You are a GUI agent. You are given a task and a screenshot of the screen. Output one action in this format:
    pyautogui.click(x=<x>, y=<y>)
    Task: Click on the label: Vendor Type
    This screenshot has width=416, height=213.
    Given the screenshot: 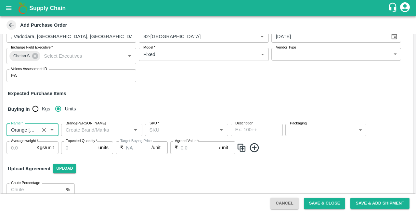 What is the action you would take?
    pyautogui.click(x=286, y=48)
    